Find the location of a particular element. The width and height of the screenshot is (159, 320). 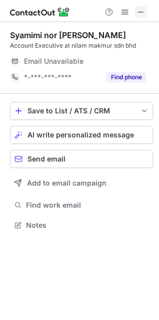

button: Send email is located at coordinates (82, 159).